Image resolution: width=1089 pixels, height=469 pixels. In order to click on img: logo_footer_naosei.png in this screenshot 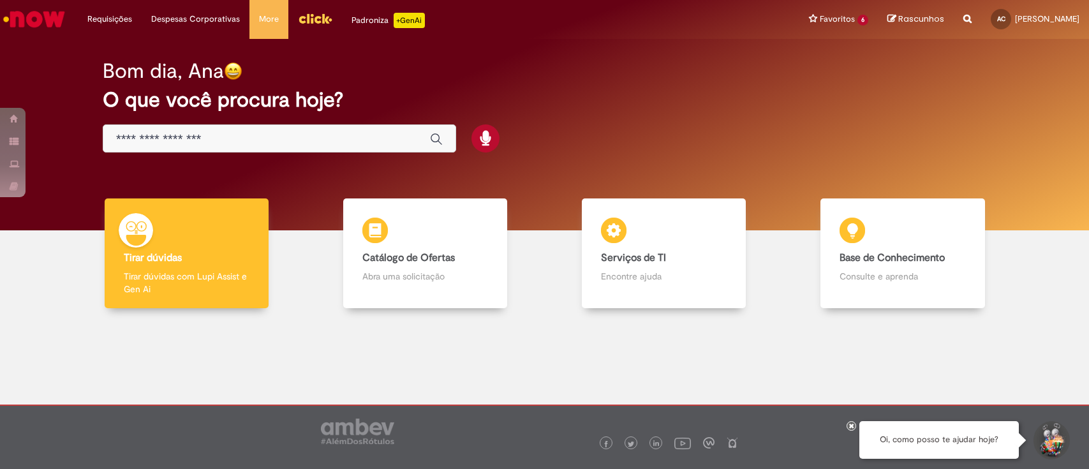, I will do `click(732, 443)`.